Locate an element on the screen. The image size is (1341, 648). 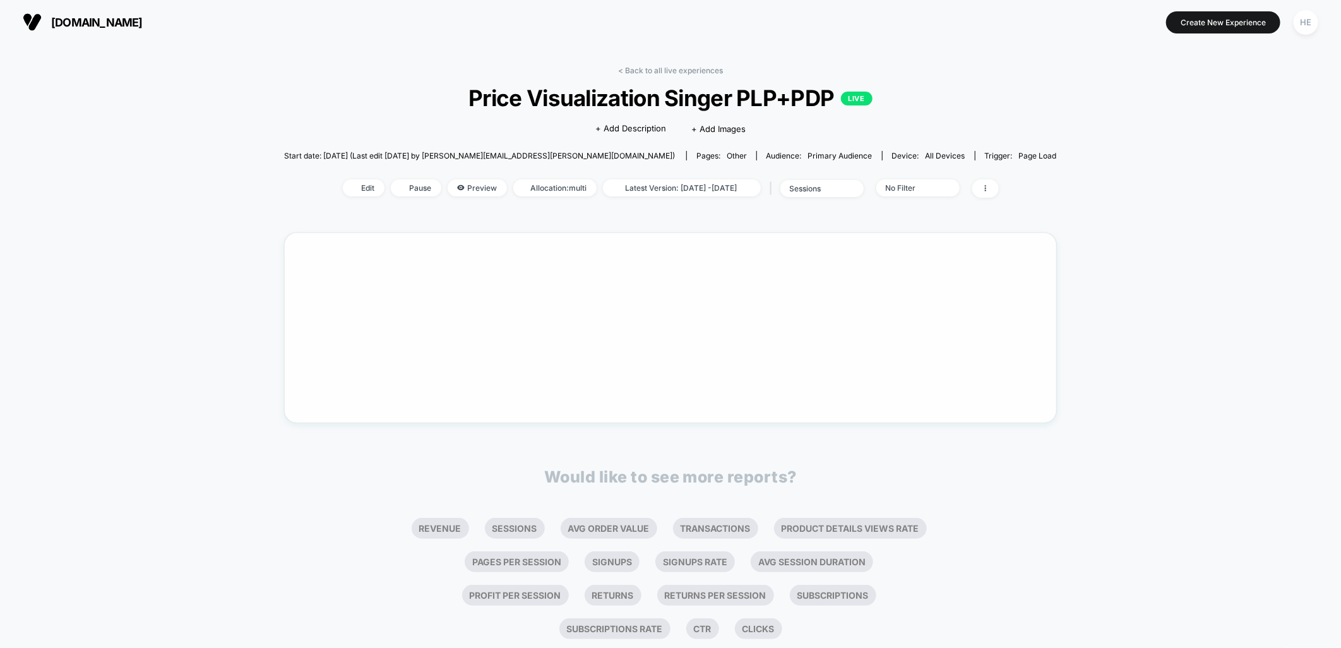
span: Price Visualization Singer PLP+PDP is located at coordinates (670, 98).